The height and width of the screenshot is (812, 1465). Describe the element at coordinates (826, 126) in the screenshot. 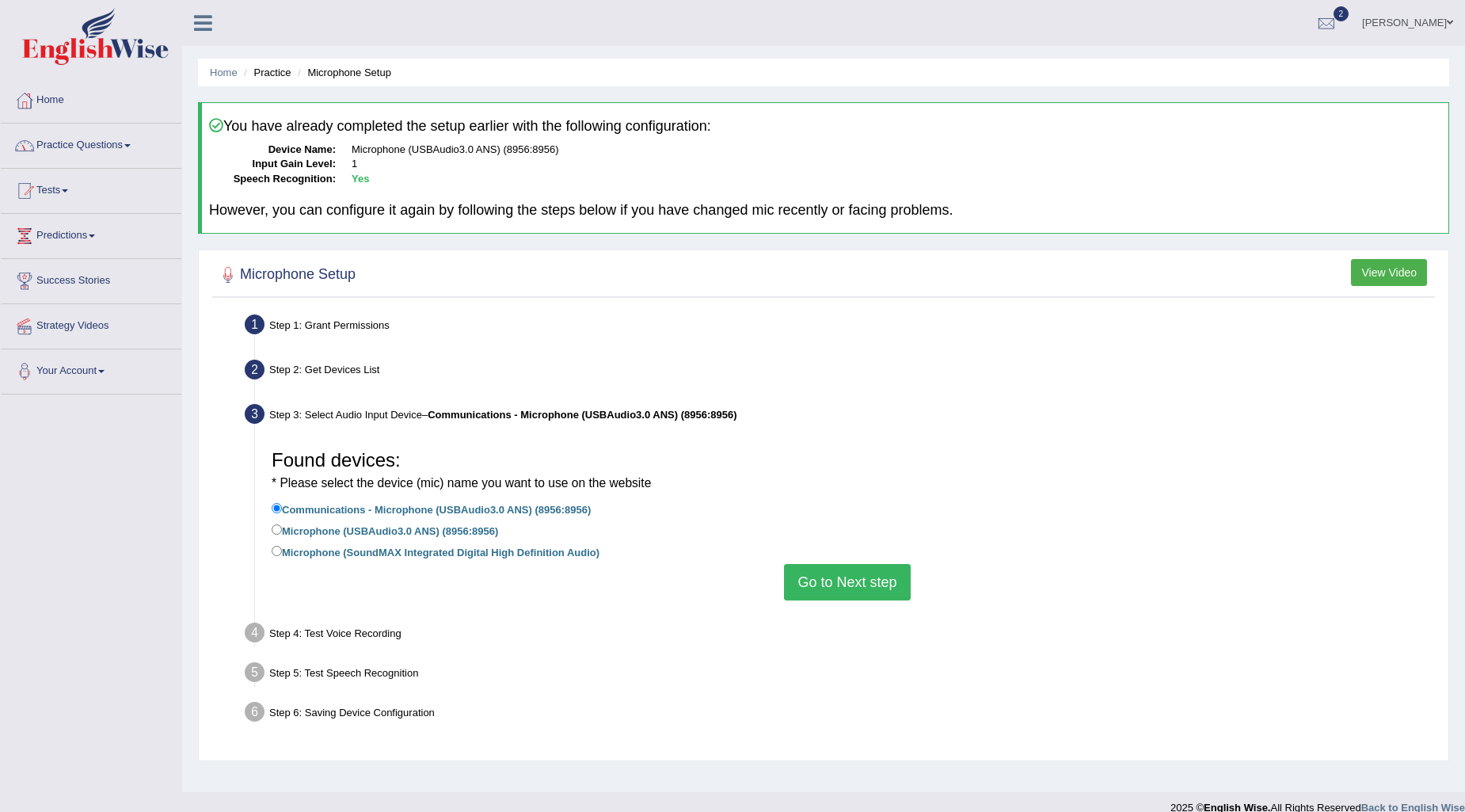

I see `h4: You have already completed the setup earlier with the following configuration:` at that location.